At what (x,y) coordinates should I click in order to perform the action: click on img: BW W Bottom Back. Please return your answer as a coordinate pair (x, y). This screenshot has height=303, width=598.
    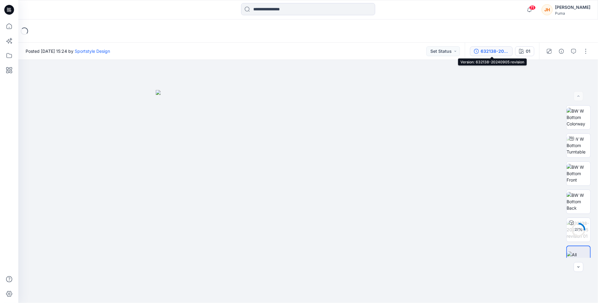
    Looking at the image, I should click on (579, 201).